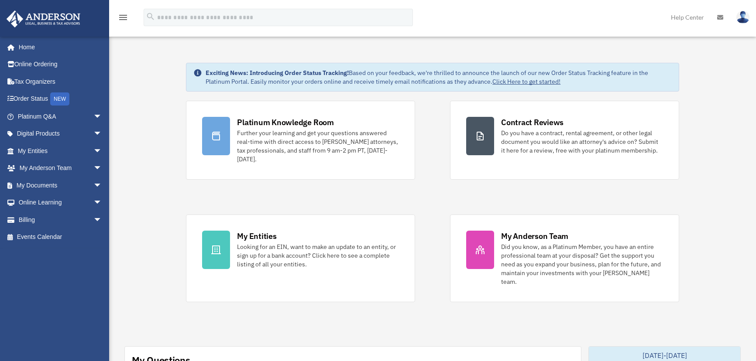 This screenshot has width=756, height=361. I want to click on a: Digital Productsarrow_drop_down, so click(61, 134).